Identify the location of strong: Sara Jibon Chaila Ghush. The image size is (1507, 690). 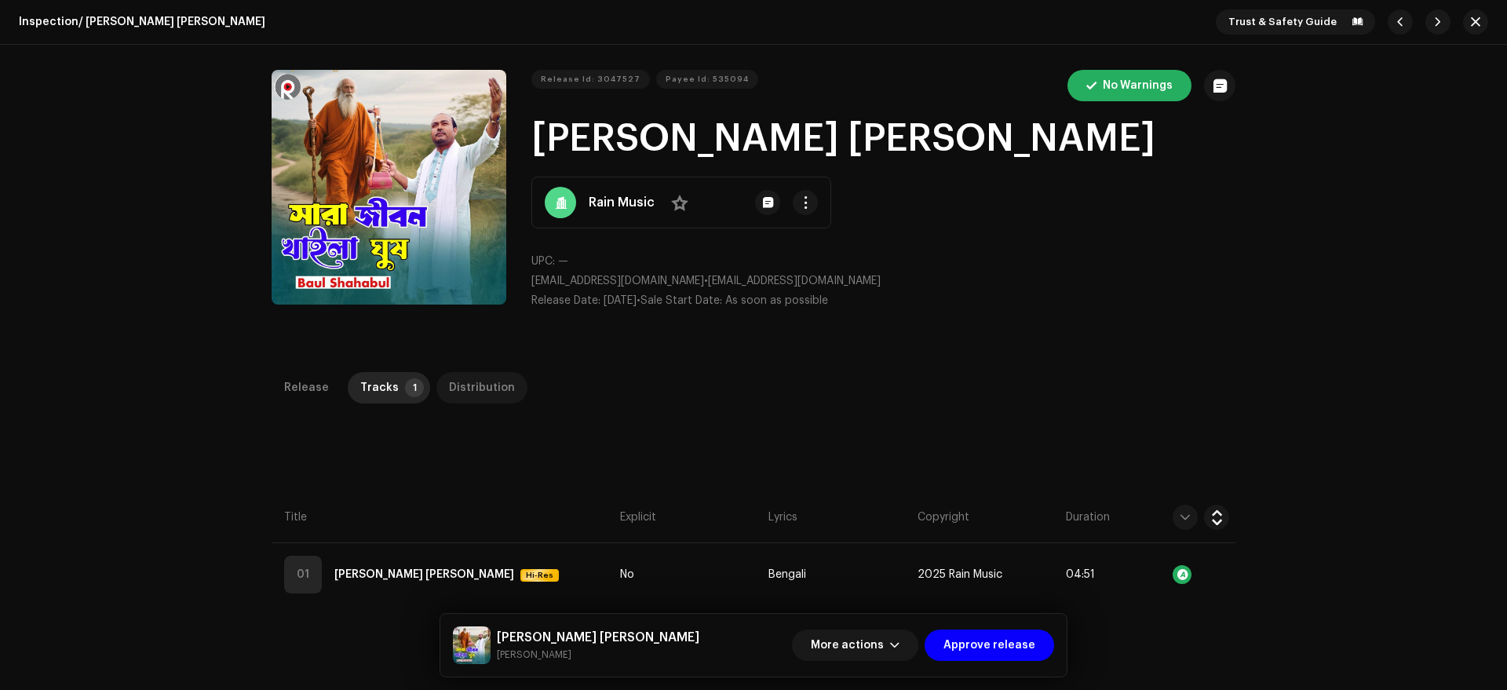
(424, 575).